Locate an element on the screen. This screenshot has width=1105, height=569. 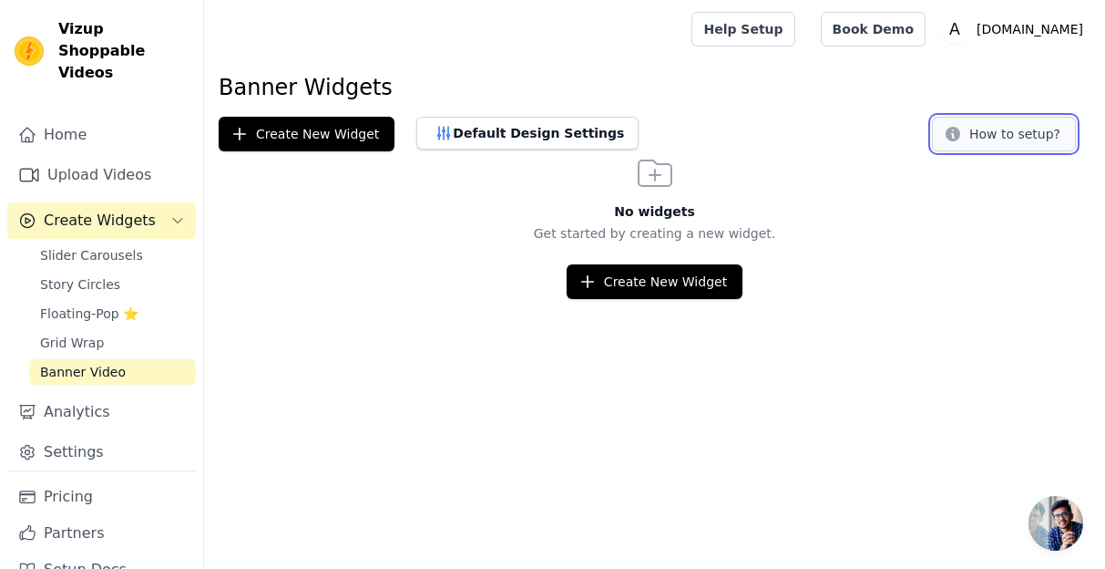
a: Settings is located at coordinates (101, 452).